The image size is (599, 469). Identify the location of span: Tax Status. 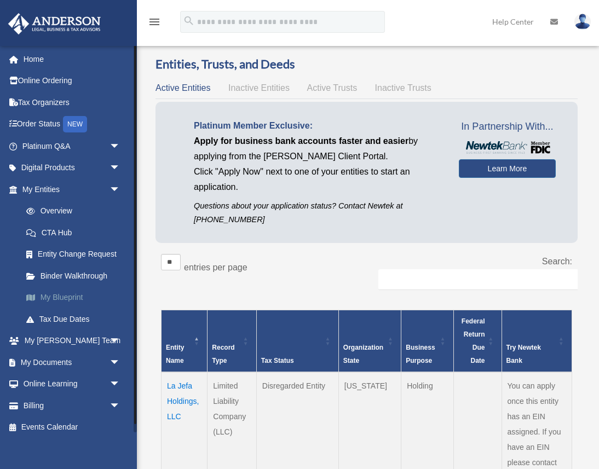
(278, 361).